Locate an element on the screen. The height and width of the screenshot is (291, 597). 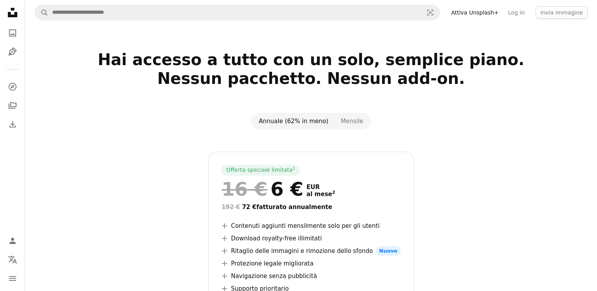
span: EUR is located at coordinates (321, 187).